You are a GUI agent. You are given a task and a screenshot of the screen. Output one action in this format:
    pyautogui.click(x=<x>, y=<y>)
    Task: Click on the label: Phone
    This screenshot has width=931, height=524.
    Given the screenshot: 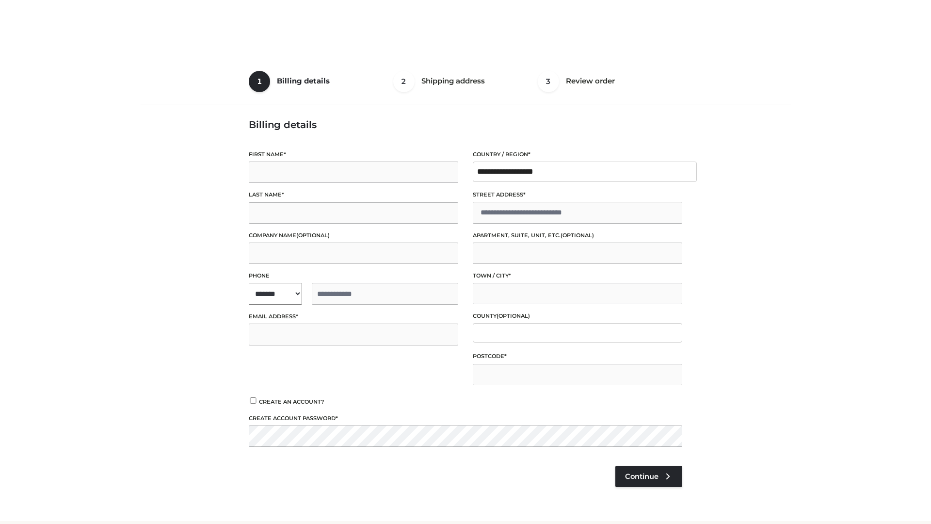 What is the action you would take?
    pyautogui.click(x=354, y=276)
    